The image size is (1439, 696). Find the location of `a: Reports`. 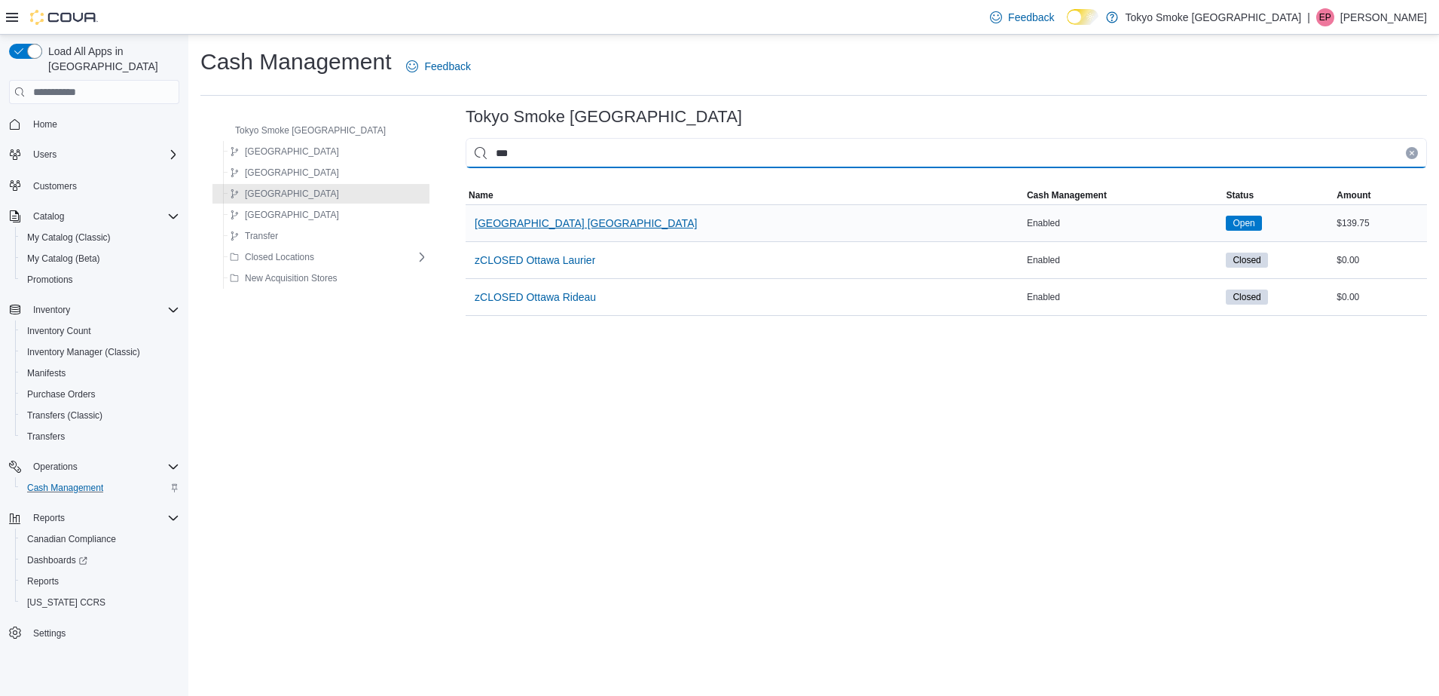

a: Reports is located at coordinates (43, 581).